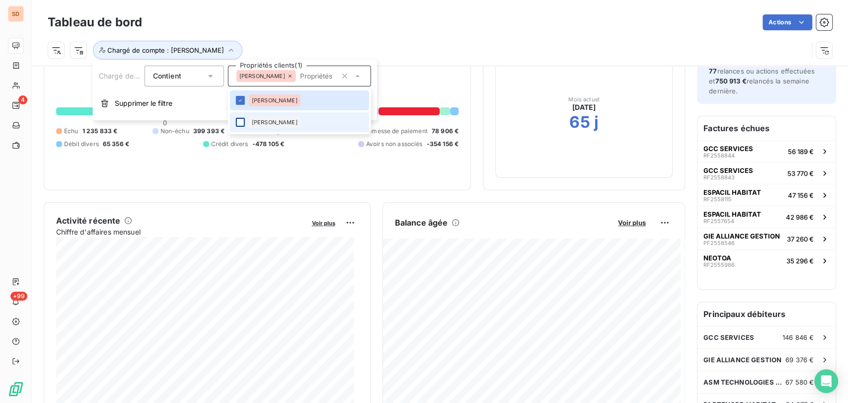 The image size is (848, 403). What do you see at coordinates (799, 382) in the screenshot?
I see `span: 67 580 €` at bounding box center [799, 382].